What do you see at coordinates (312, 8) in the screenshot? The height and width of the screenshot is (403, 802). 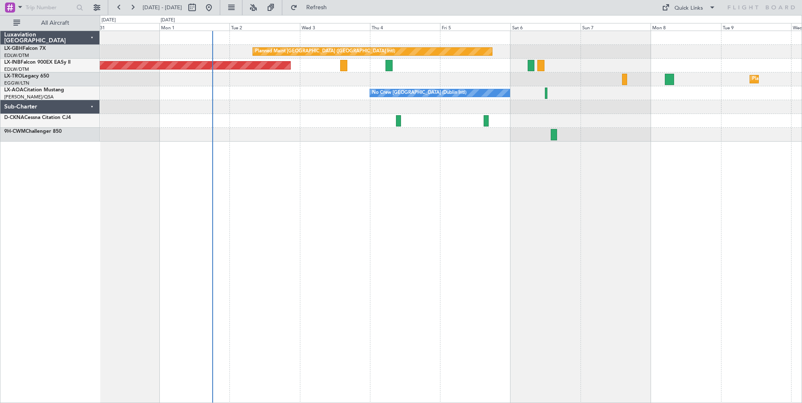 I see `button: Refresh` at bounding box center [312, 8].